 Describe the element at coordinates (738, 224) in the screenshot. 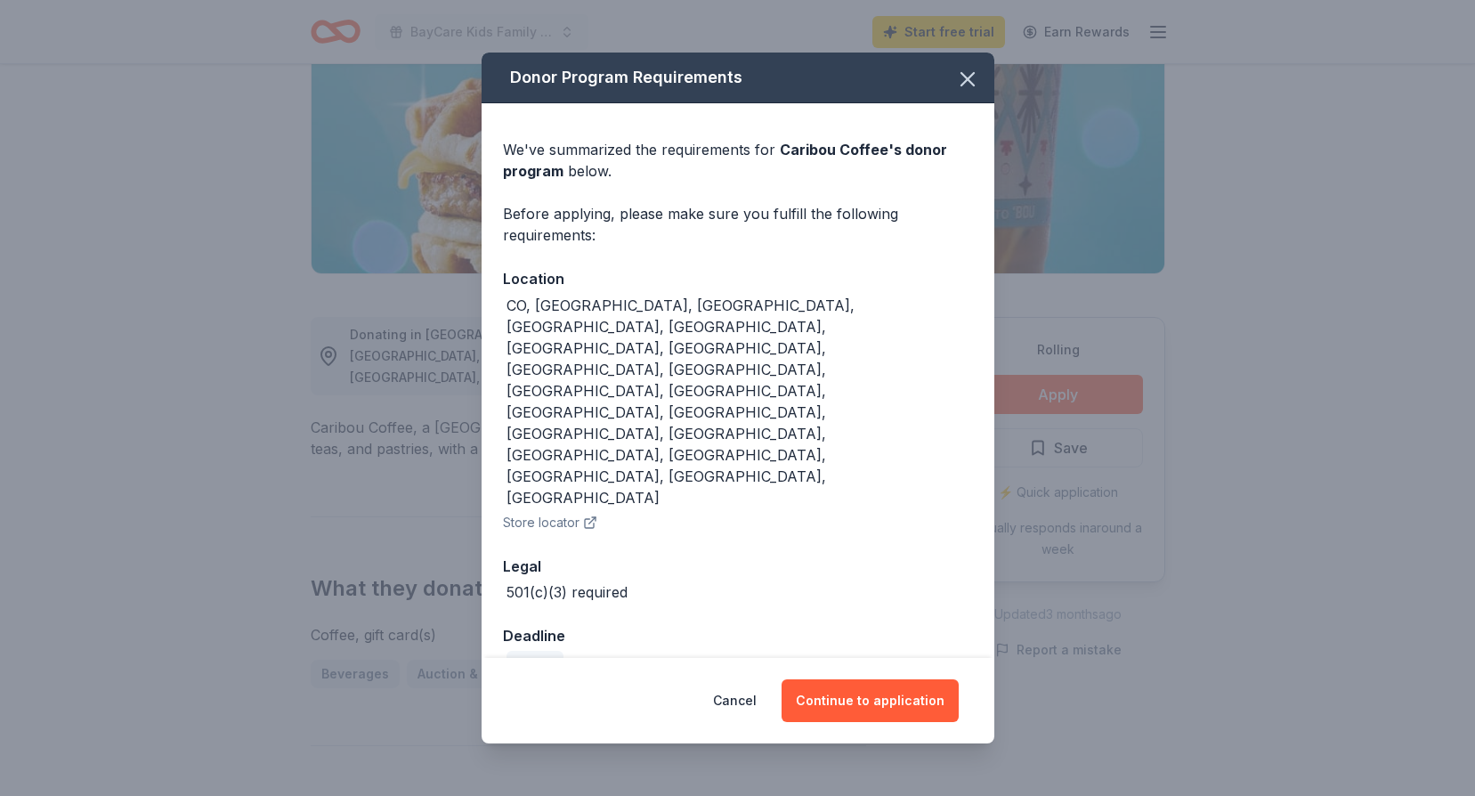

I see `div: Before applying, please make sure you fulfill the following requirements:` at that location.